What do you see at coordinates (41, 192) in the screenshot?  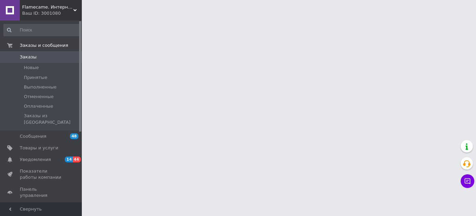 I see `span: Панель управления` at bounding box center [41, 192].